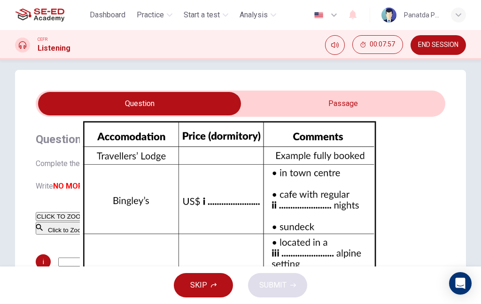 Image resolution: width=481 pixels, height=304 pixels. Describe the element at coordinates (107, 15) in the screenshot. I see `button: Dashboard` at that location.